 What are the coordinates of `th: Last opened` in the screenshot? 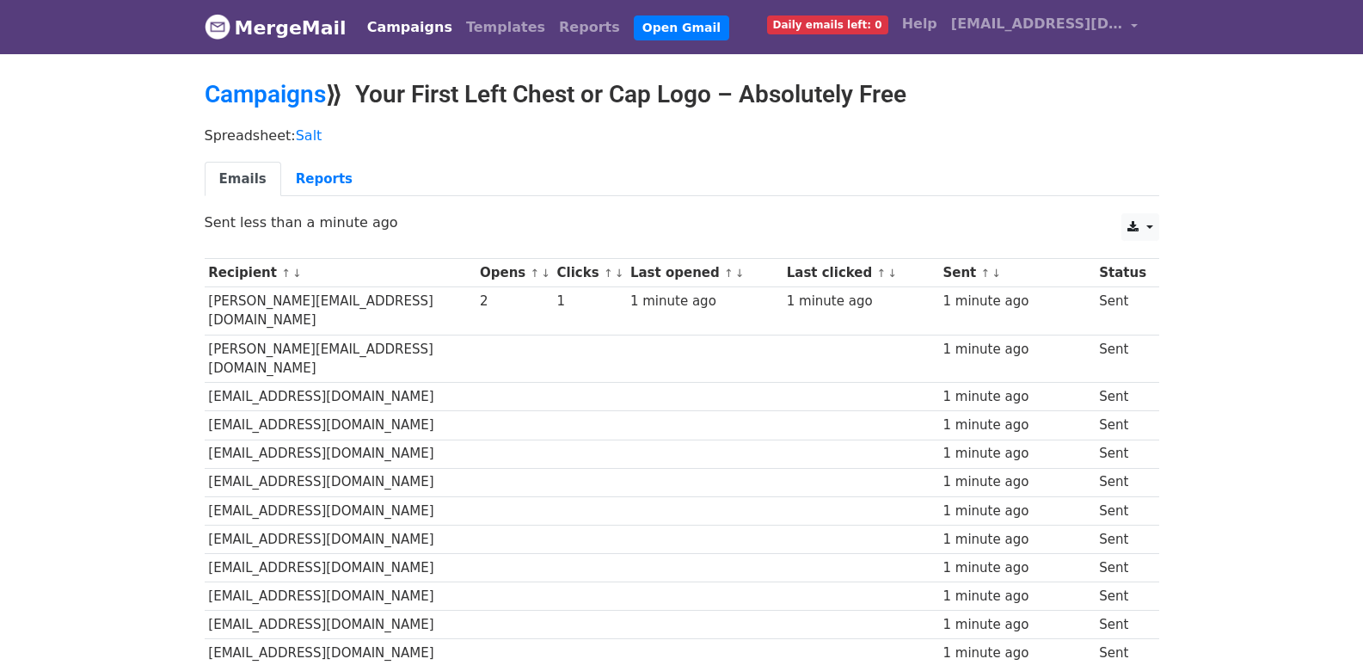 It's located at (704, 273).